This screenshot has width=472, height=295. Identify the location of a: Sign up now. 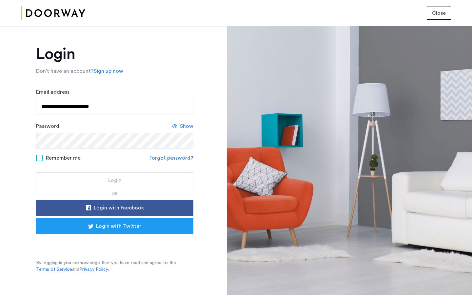
(108, 71).